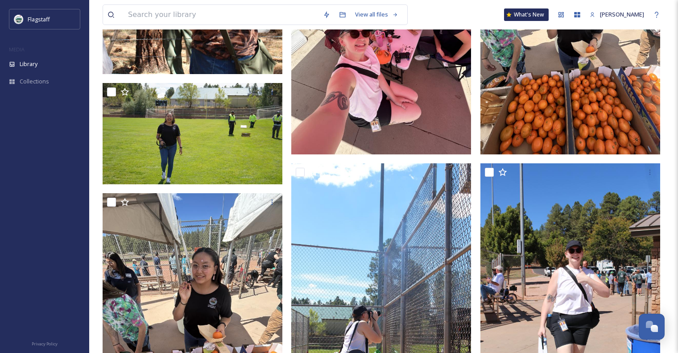 Image resolution: width=678 pixels, height=353 pixels. I want to click on img: DSC06476.JPG, so click(192, 133).